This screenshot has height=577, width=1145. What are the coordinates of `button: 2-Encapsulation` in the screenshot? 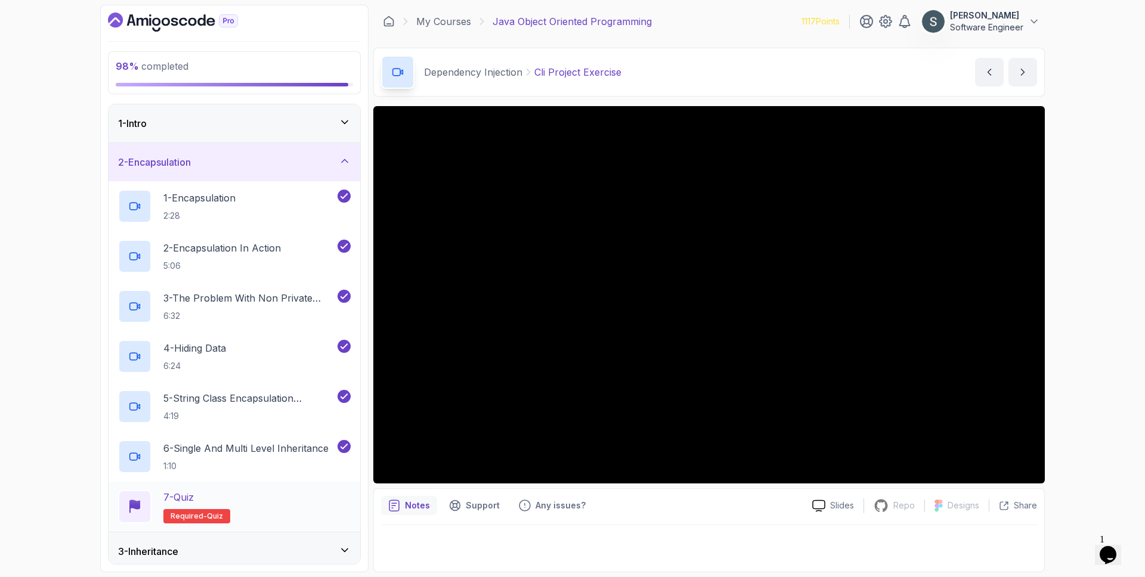 It's located at (234, 162).